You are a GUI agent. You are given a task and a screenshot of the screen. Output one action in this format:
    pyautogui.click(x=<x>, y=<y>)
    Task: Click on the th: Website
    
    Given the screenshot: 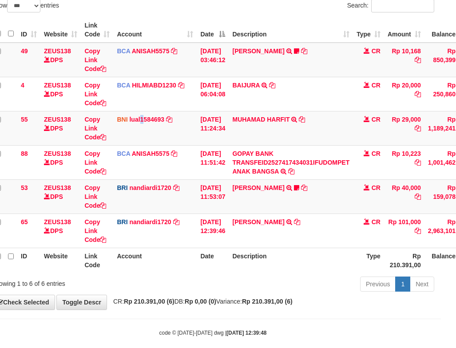 What is the action you would take?
    pyautogui.click(x=60, y=260)
    